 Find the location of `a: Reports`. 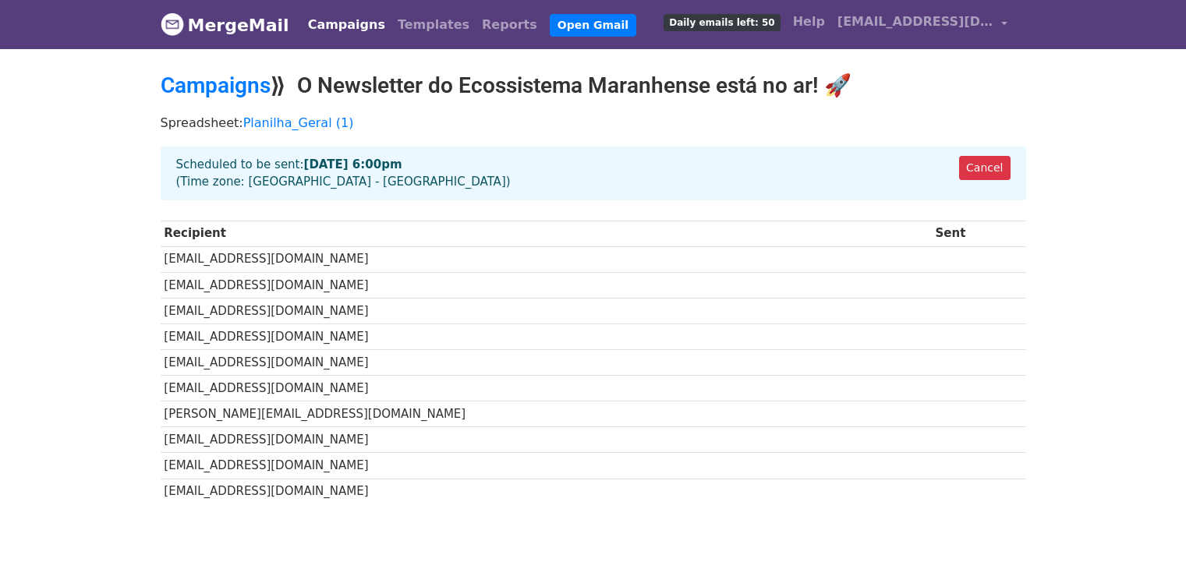

a: Reports is located at coordinates (509, 25).